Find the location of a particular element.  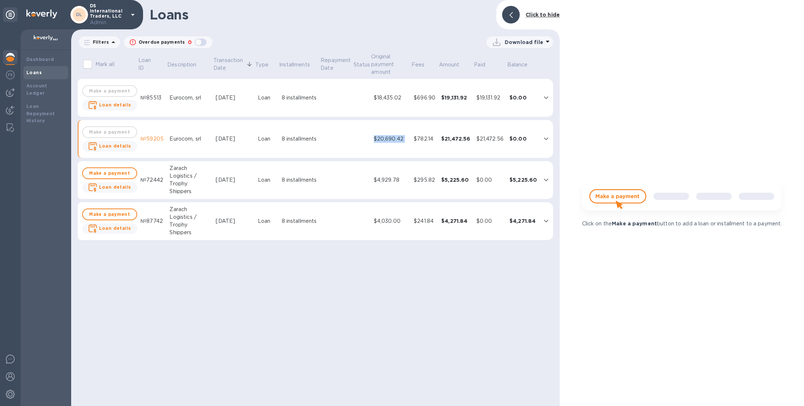

p: Paid is located at coordinates (479, 65).